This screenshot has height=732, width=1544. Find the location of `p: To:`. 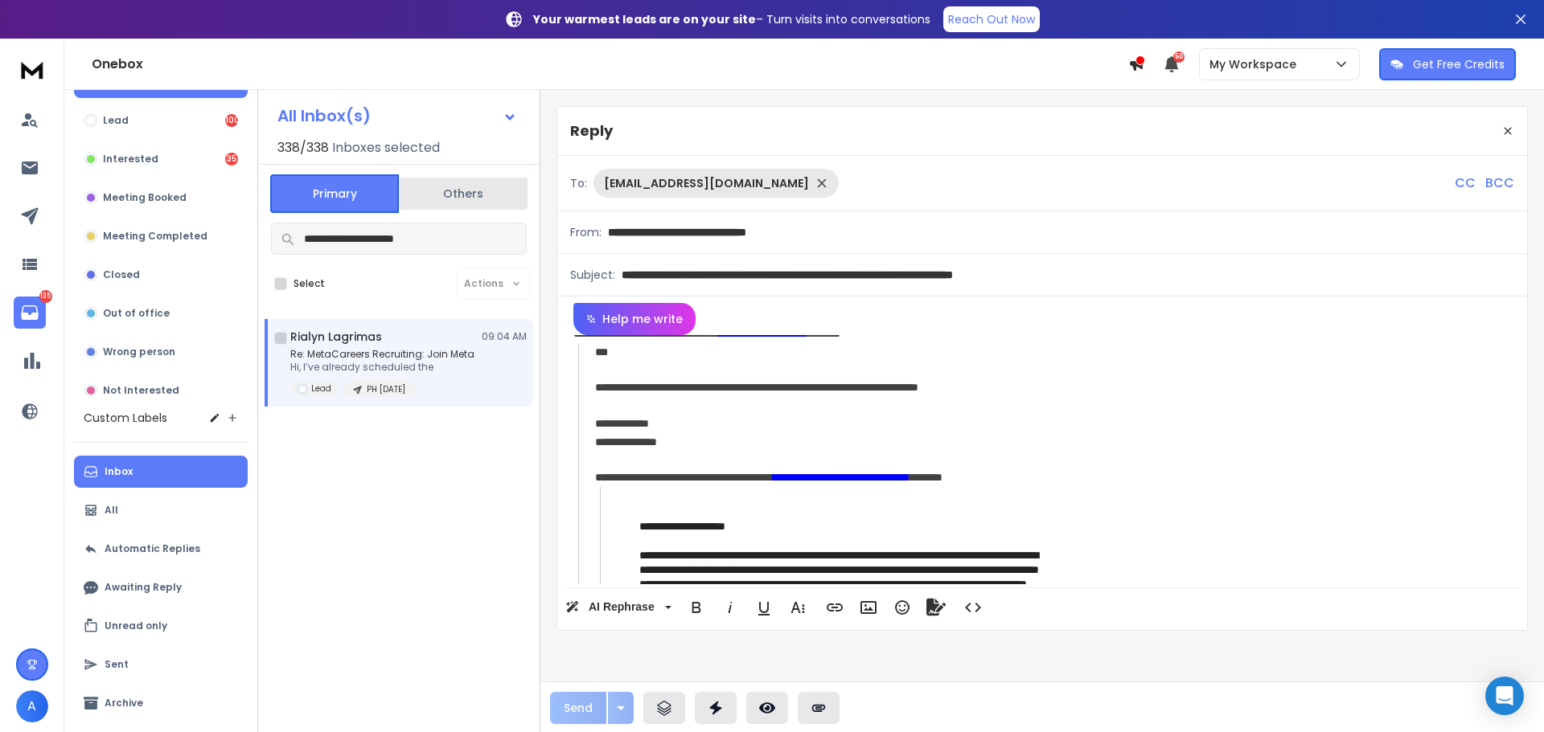

p: To: is located at coordinates (578, 183).